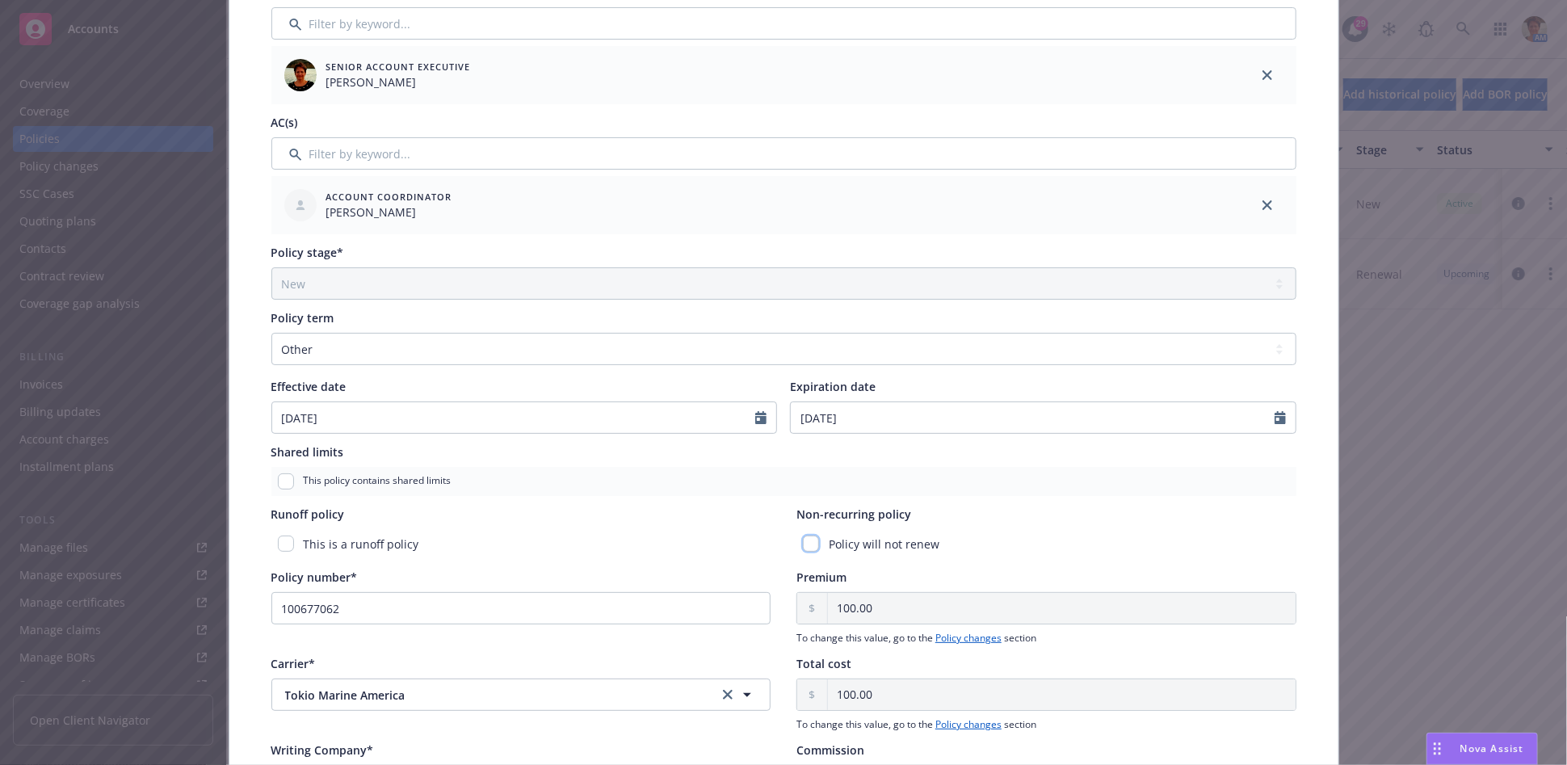  I want to click on span: Writing Company*, so click(322, 749).